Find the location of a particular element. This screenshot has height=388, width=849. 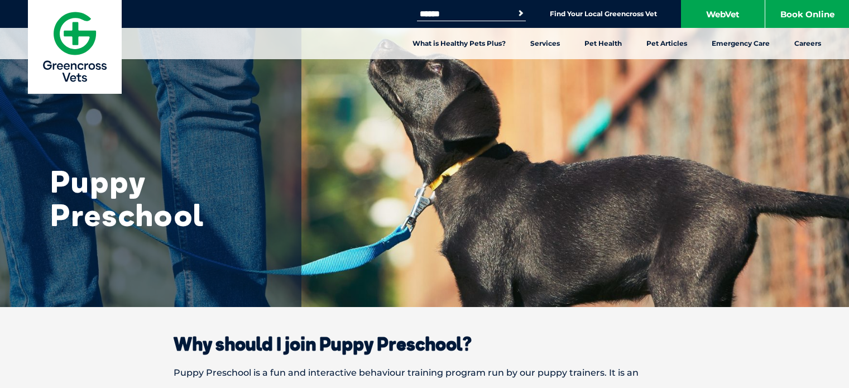

a: What is Healthy Pets Plus? is located at coordinates (459, 44).